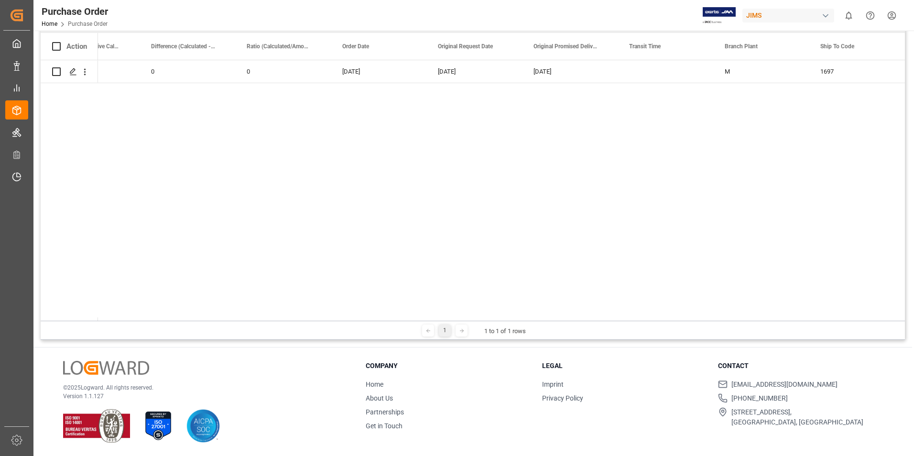 This screenshot has height=456, width=914. Describe the element at coordinates (75, 11) in the screenshot. I see `div: Purchase Order` at that location.